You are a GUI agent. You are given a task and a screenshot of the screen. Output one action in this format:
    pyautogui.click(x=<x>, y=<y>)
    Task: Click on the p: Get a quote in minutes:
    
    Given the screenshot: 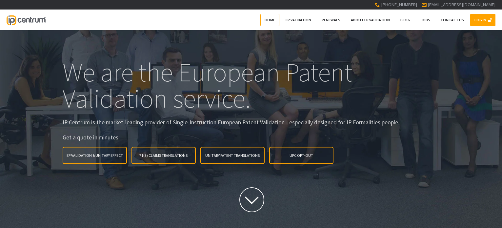 What is the action you would take?
    pyautogui.click(x=251, y=137)
    